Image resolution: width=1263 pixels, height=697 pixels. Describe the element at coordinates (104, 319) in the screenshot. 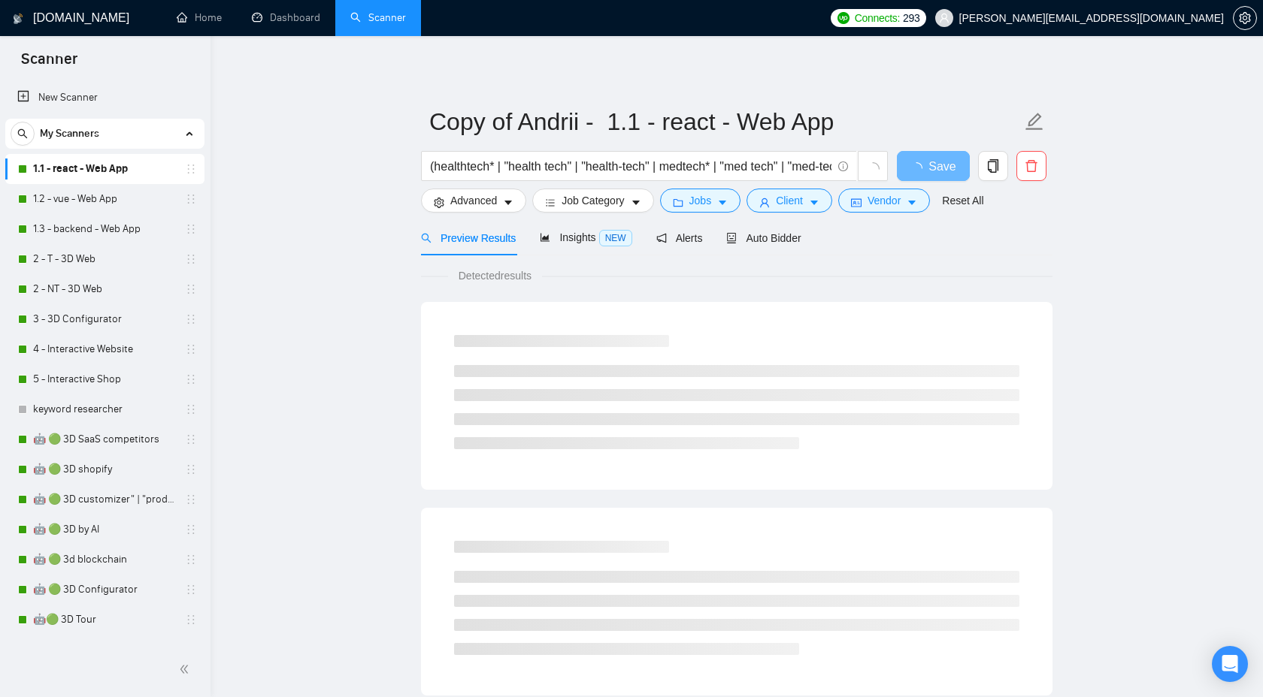

I see `a: 3 - 3D Configurator` at that location.